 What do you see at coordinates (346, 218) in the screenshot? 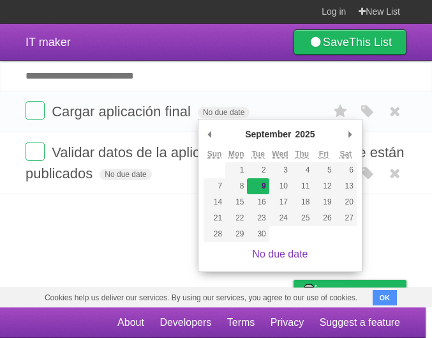
I see `button: 27` at bounding box center [346, 218].